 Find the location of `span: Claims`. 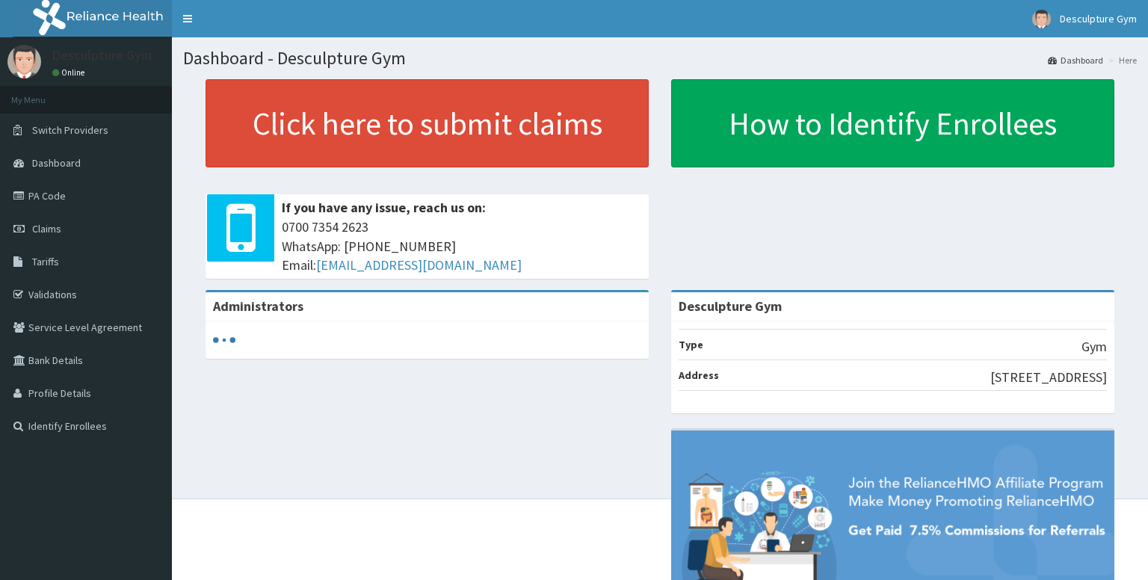

span: Claims is located at coordinates (46, 229).